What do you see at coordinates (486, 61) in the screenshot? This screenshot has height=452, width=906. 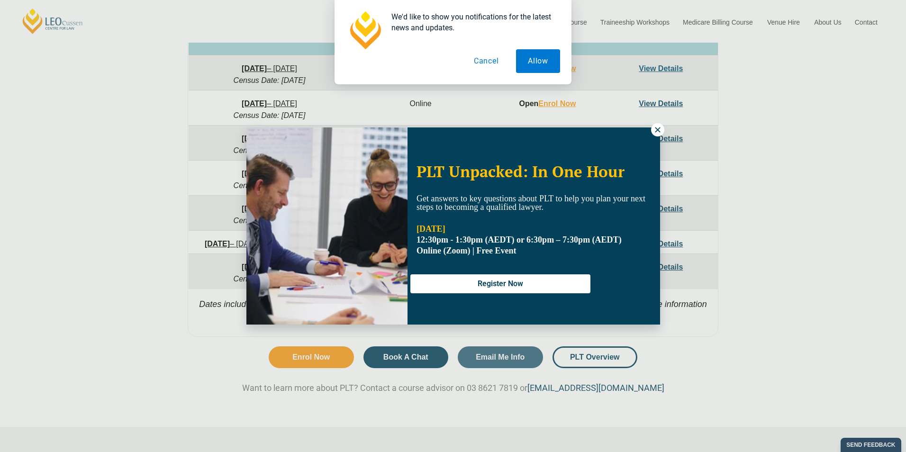 I see `button: Cancel` at bounding box center [486, 61].